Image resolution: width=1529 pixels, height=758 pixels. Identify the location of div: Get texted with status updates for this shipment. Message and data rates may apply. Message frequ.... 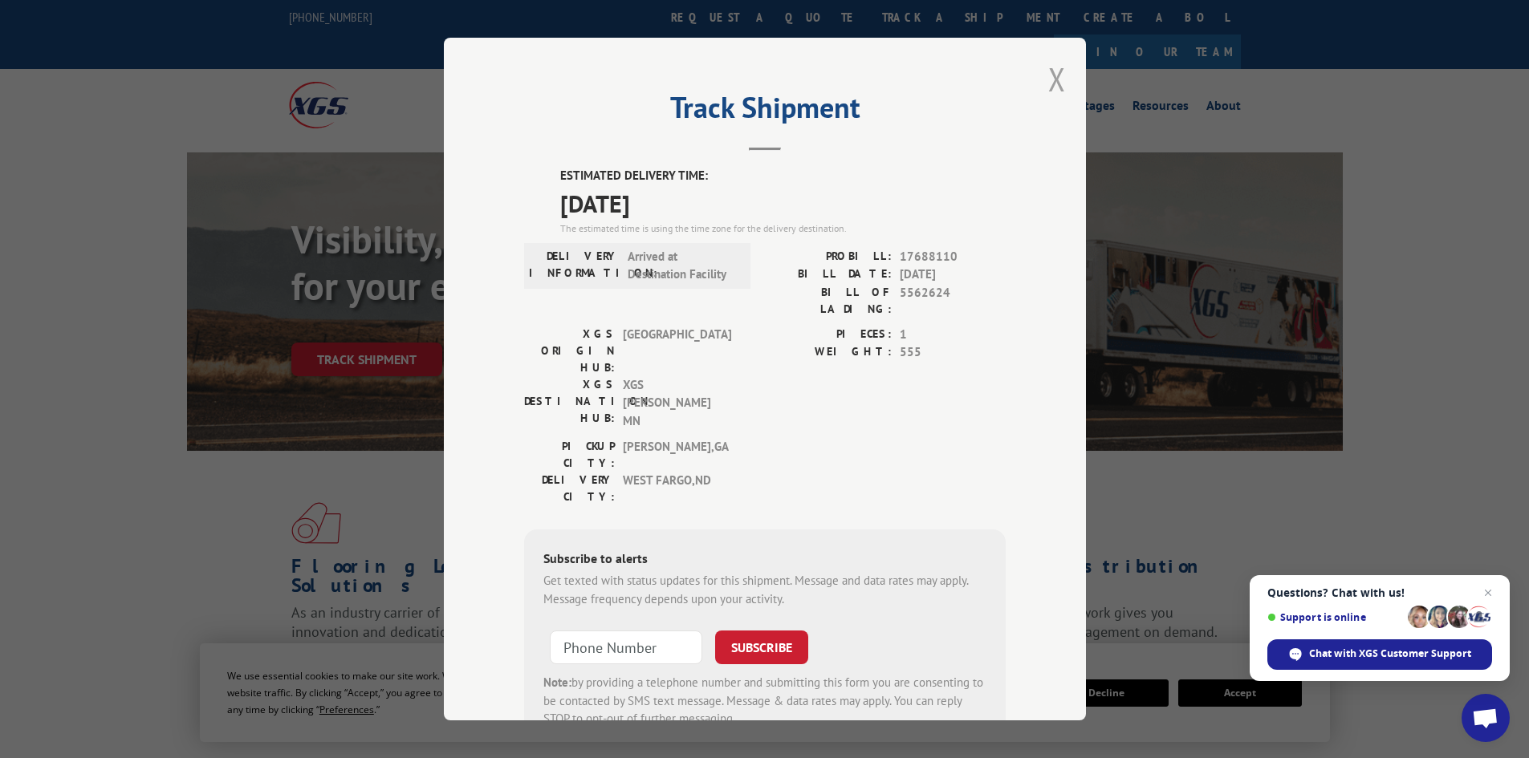
(765, 590).